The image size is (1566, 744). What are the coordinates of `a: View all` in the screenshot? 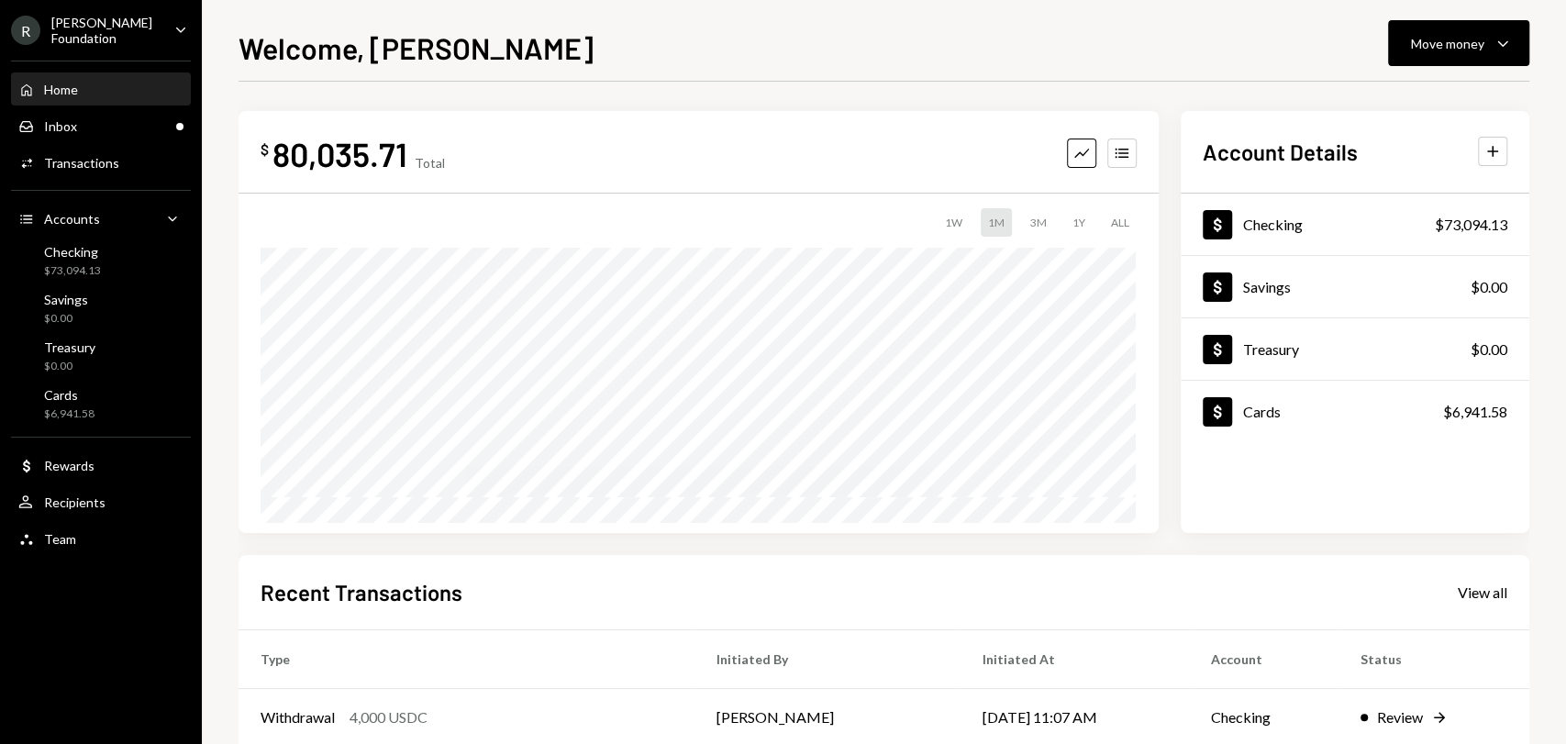 It's located at (1483, 592).